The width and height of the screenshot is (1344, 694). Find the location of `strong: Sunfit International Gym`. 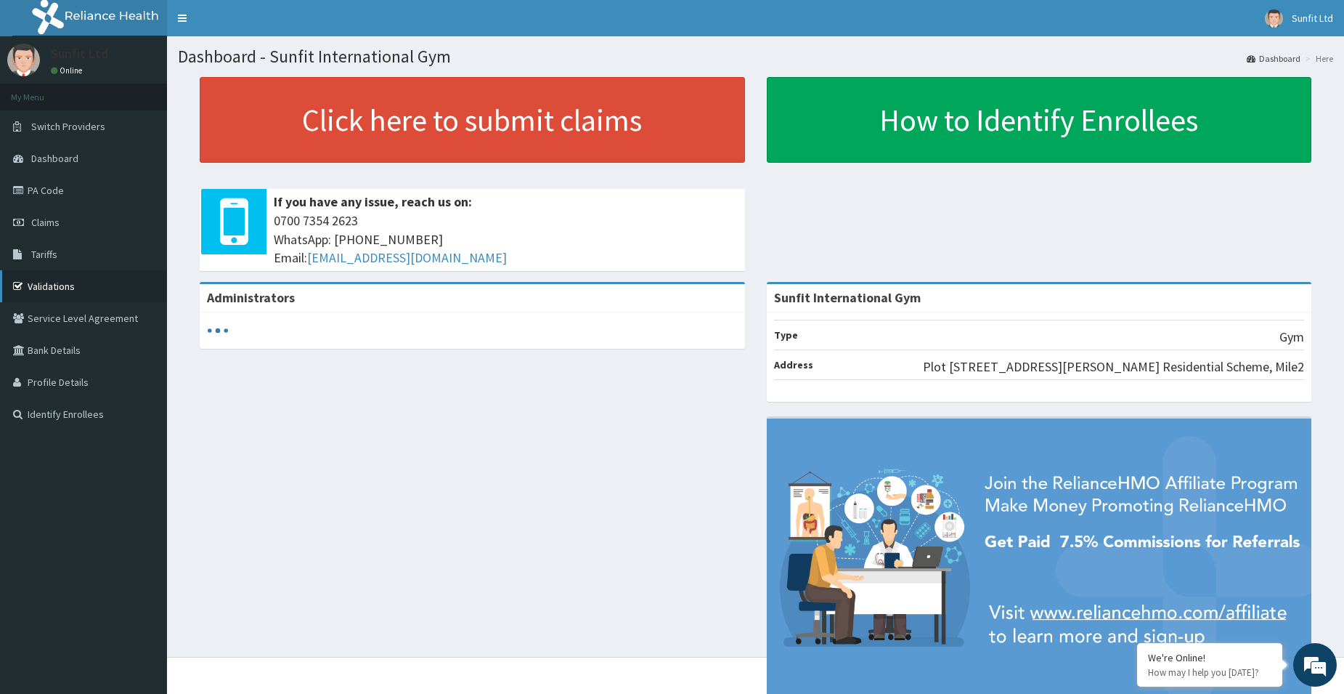

strong: Sunfit International Gym is located at coordinates (848, 297).